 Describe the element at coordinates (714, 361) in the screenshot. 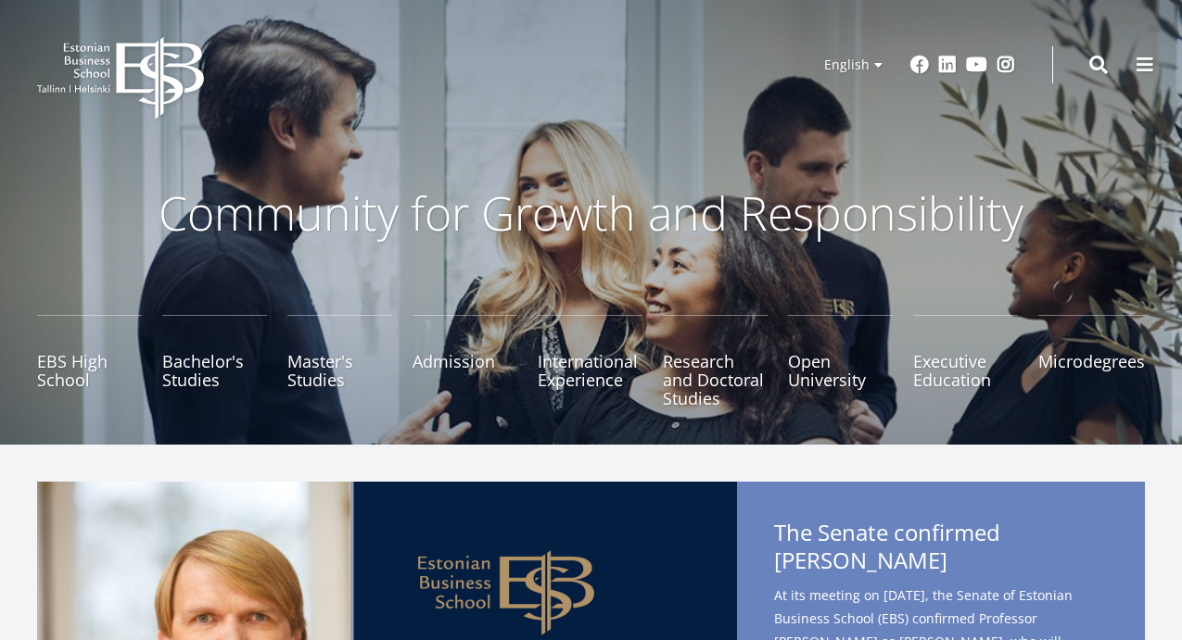

I see `a: Research and Doctoral Studies` at that location.